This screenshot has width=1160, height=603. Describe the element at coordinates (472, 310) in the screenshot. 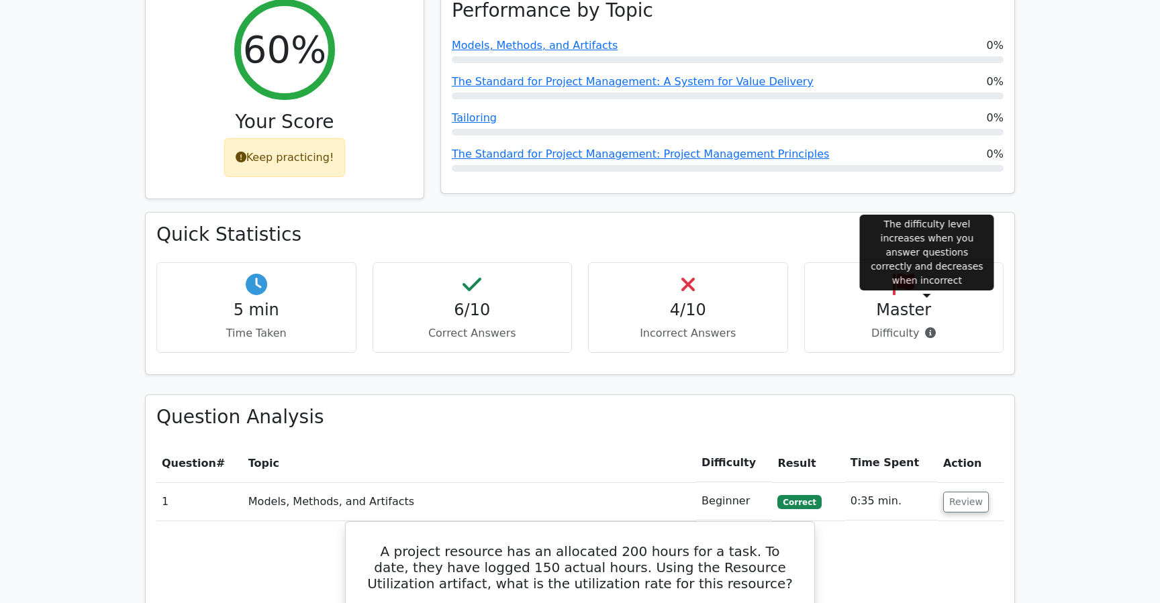

I see `h4: 6/10` at that location.